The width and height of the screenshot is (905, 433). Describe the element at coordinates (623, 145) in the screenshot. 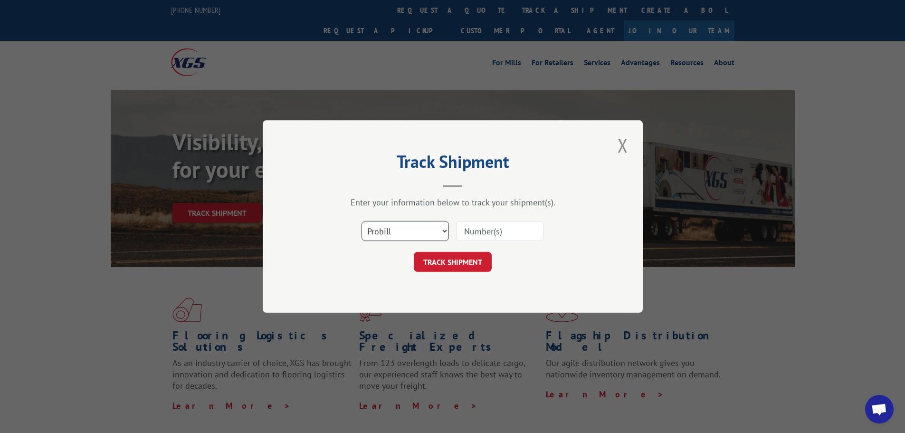

I see `button: Close modal` at that location.